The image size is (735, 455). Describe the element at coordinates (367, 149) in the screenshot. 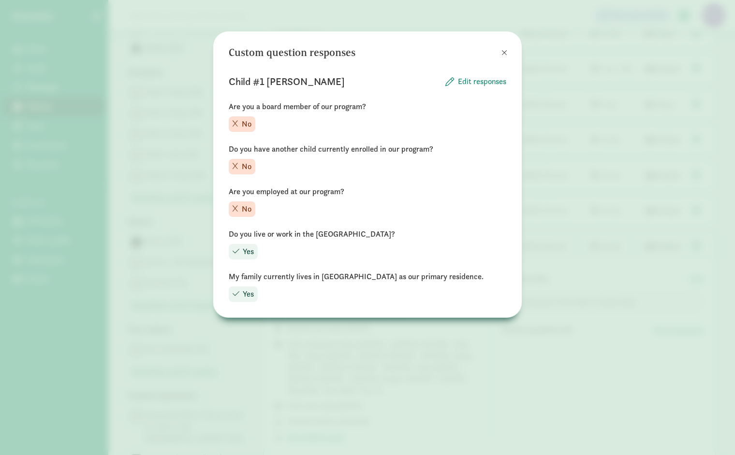

I see `p: Do you have another child currently enrolled in our program?` at that location.